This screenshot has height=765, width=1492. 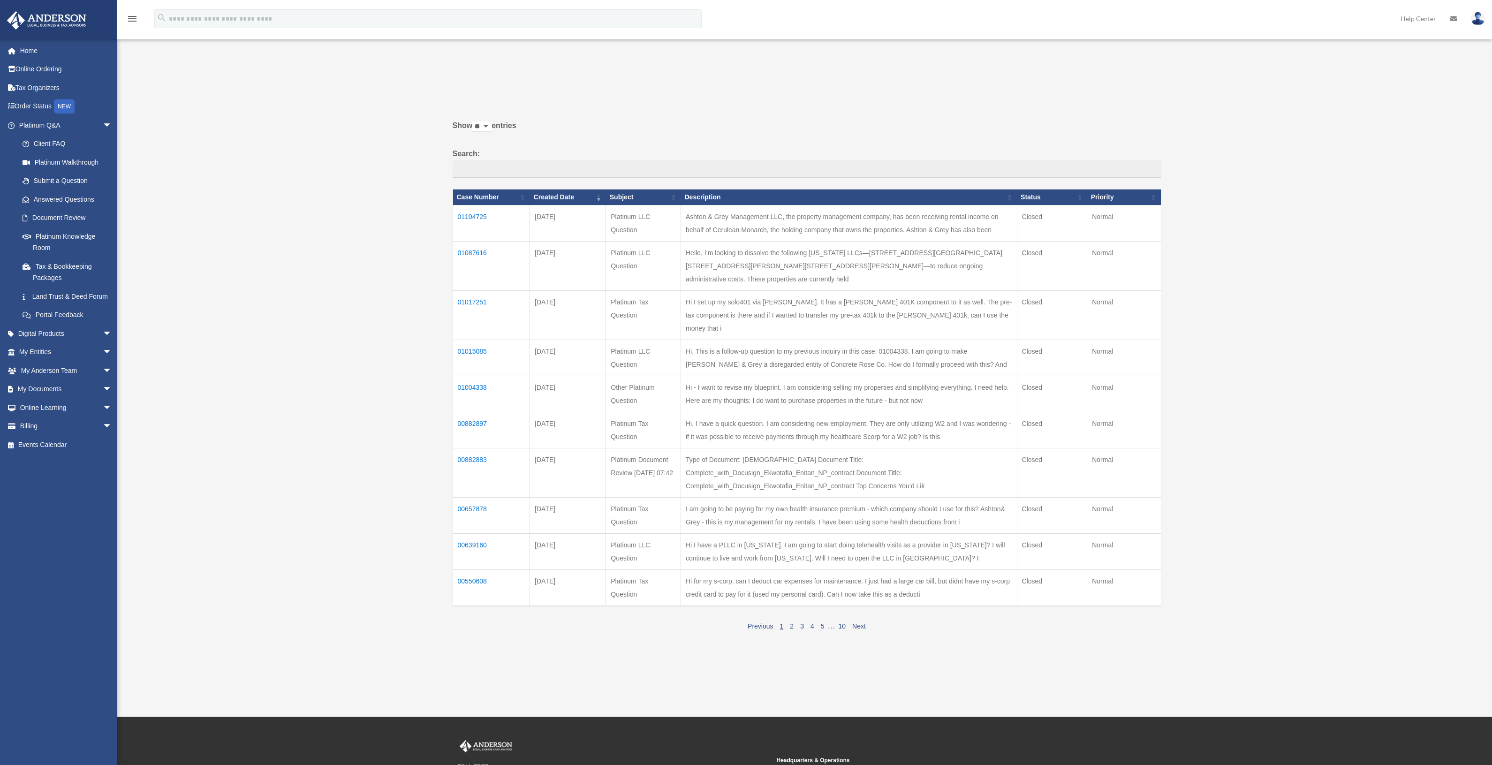 What do you see at coordinates (67, 218) in the screenshot?
I see `a: Document Review` at bounding box center [67, 218].